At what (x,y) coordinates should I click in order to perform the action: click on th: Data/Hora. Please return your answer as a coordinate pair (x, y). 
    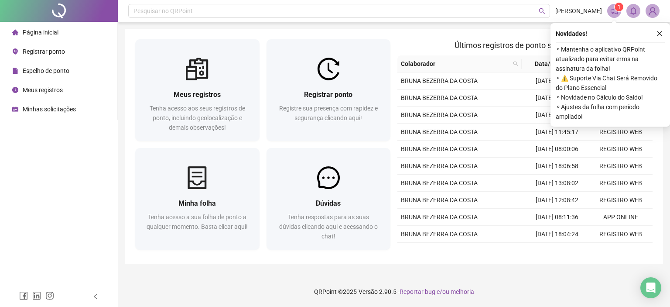
    Looking at the image, I should click on (553, 64).